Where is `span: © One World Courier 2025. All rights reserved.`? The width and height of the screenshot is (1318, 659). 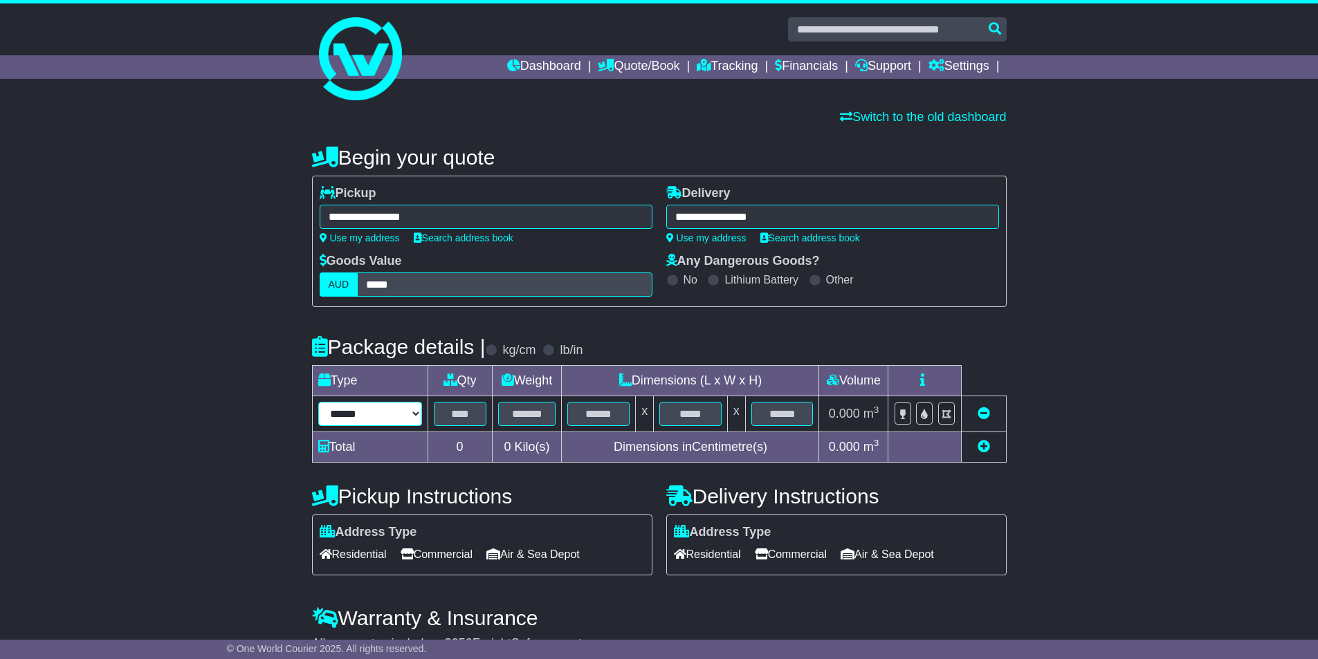 span: © One World Courier 2025. All rights reserved. is located at coordinates (327, 649).